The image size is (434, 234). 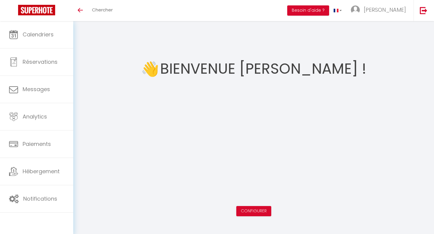 What do you see at coordinates (38, 34) in the screenshot?
I see `span: Calendriers` at bounding box center [38, 34].